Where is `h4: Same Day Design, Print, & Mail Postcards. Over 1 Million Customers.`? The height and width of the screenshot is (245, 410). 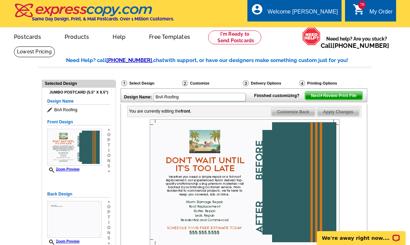 h4: Same Day Design, Print, & Mail Postcards. Over 1 Million Customers. is located at coordinates (103, 19).